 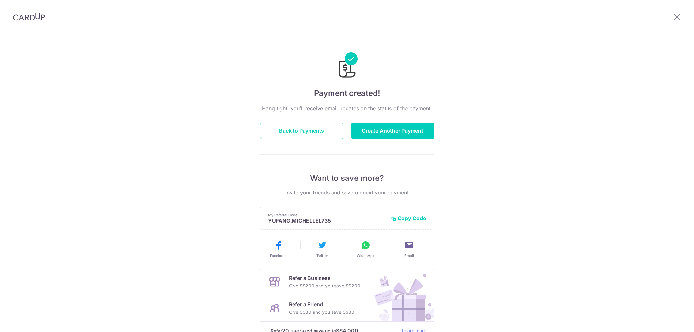 I want to click on p: Hang tight, you’ll receive email updates on the status of the payment., so click(x=347, y=108).